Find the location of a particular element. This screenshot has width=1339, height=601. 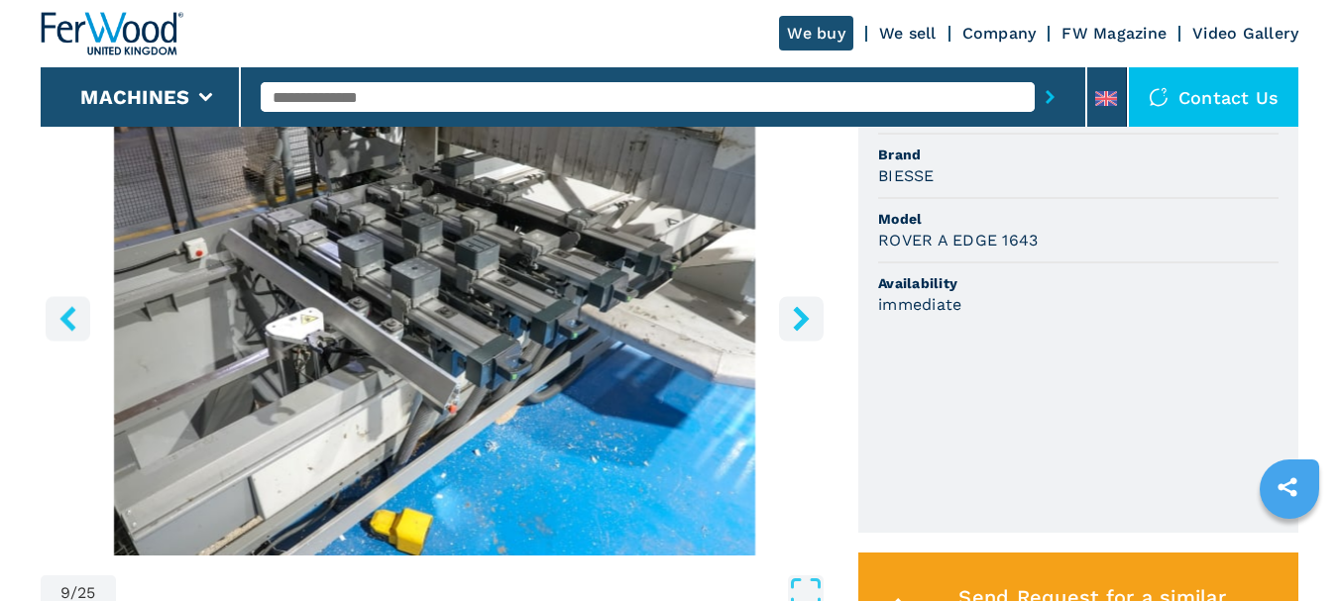

button: submit-button is located at coordinates (1049, 97).